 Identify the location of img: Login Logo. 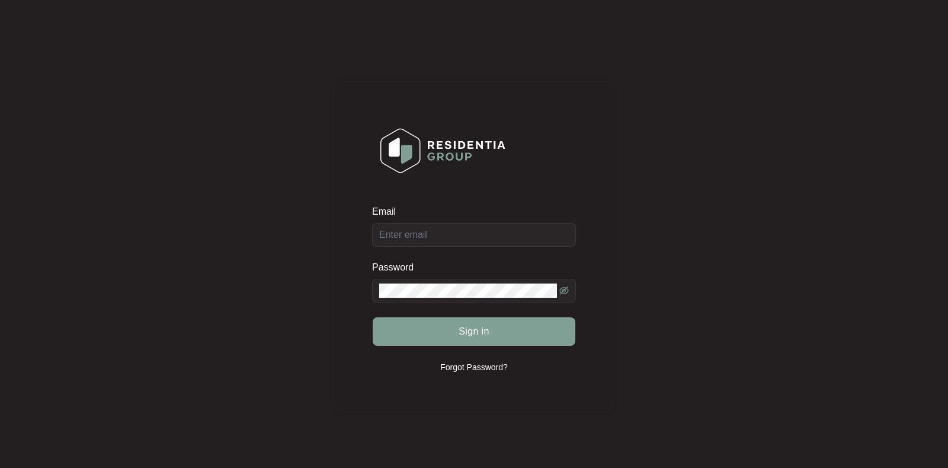
(443, 151).